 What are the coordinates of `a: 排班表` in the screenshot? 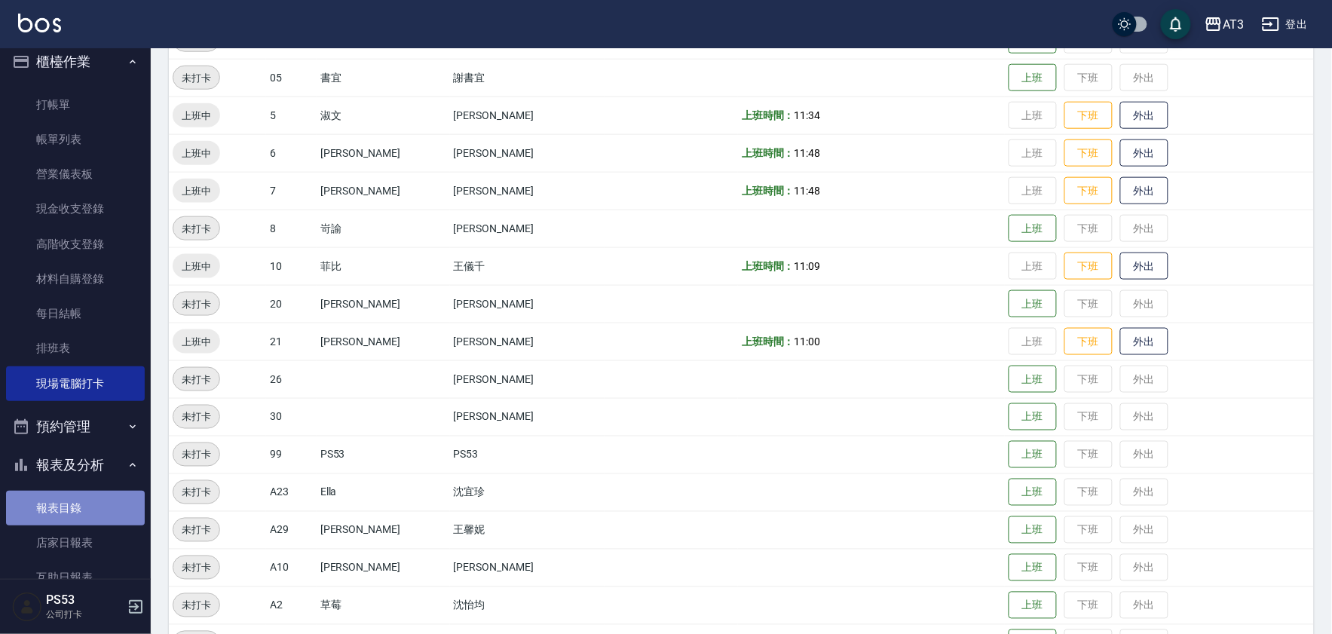 It's located at (75, 348).